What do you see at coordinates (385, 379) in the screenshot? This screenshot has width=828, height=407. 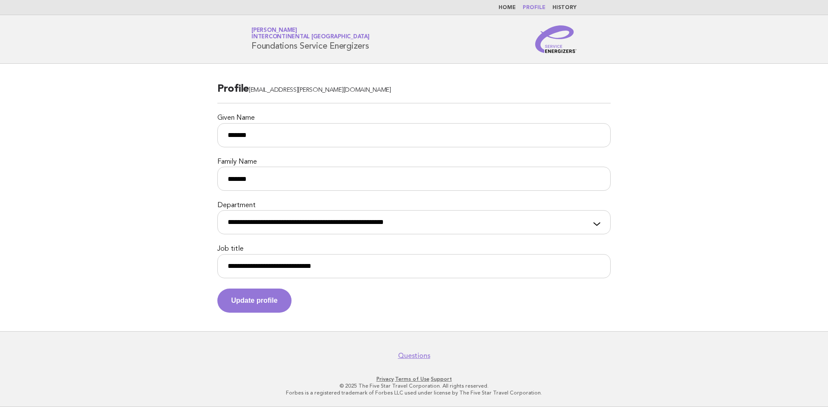 I see `a: Privacy` at bounding box center [385, 379].